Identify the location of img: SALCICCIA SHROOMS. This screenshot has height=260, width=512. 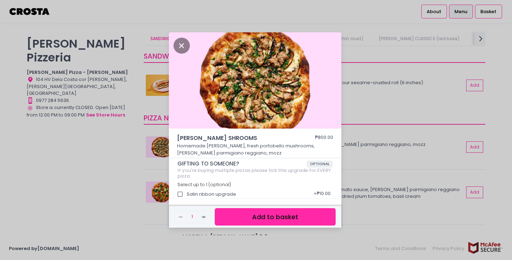
(255, 81).